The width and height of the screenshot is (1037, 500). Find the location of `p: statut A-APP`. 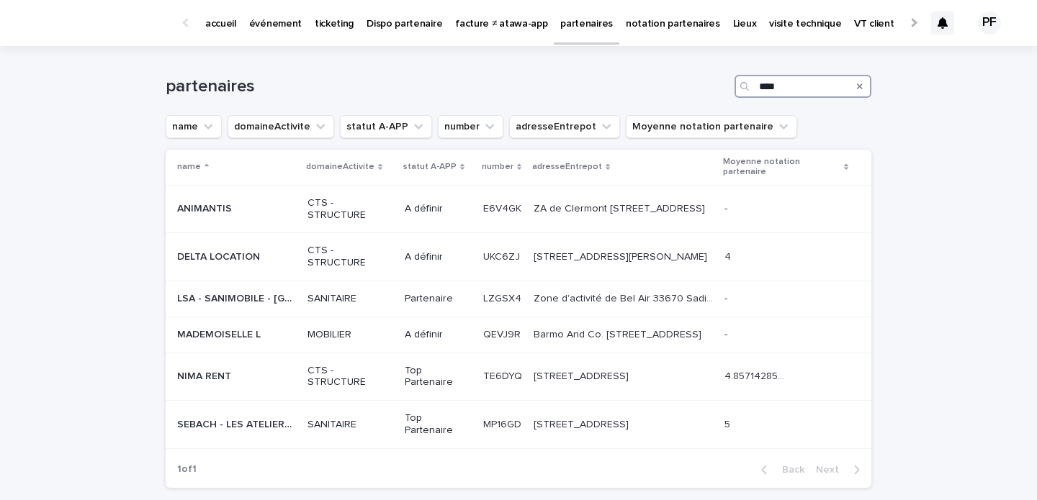

p: statut A-APP is located at coordinates (430, 167).